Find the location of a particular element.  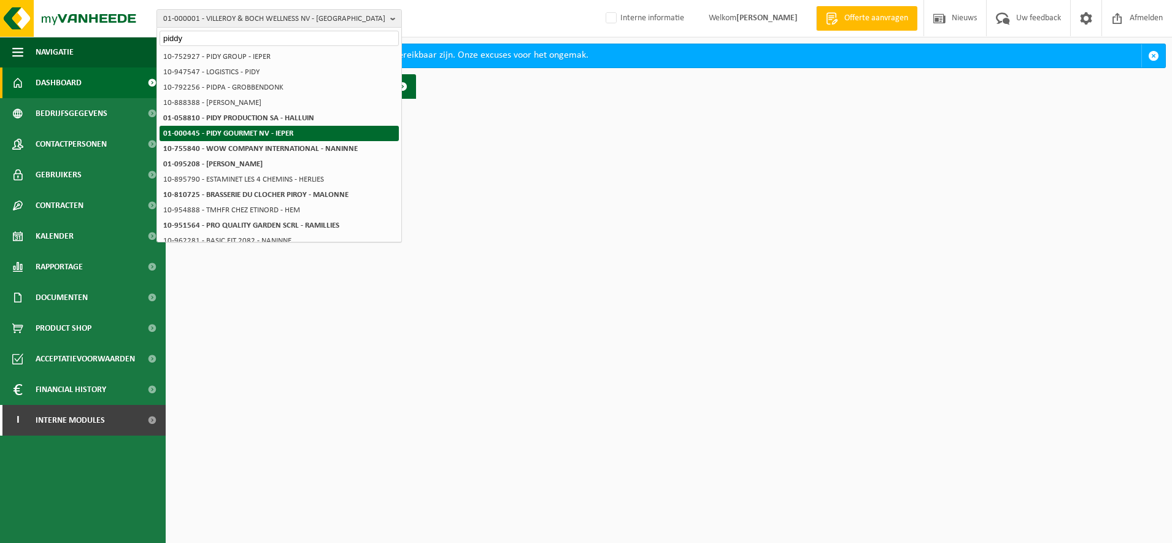

li: 10-752927 - PIDY GROUP - IEPER is located at coordinates (279, 56).